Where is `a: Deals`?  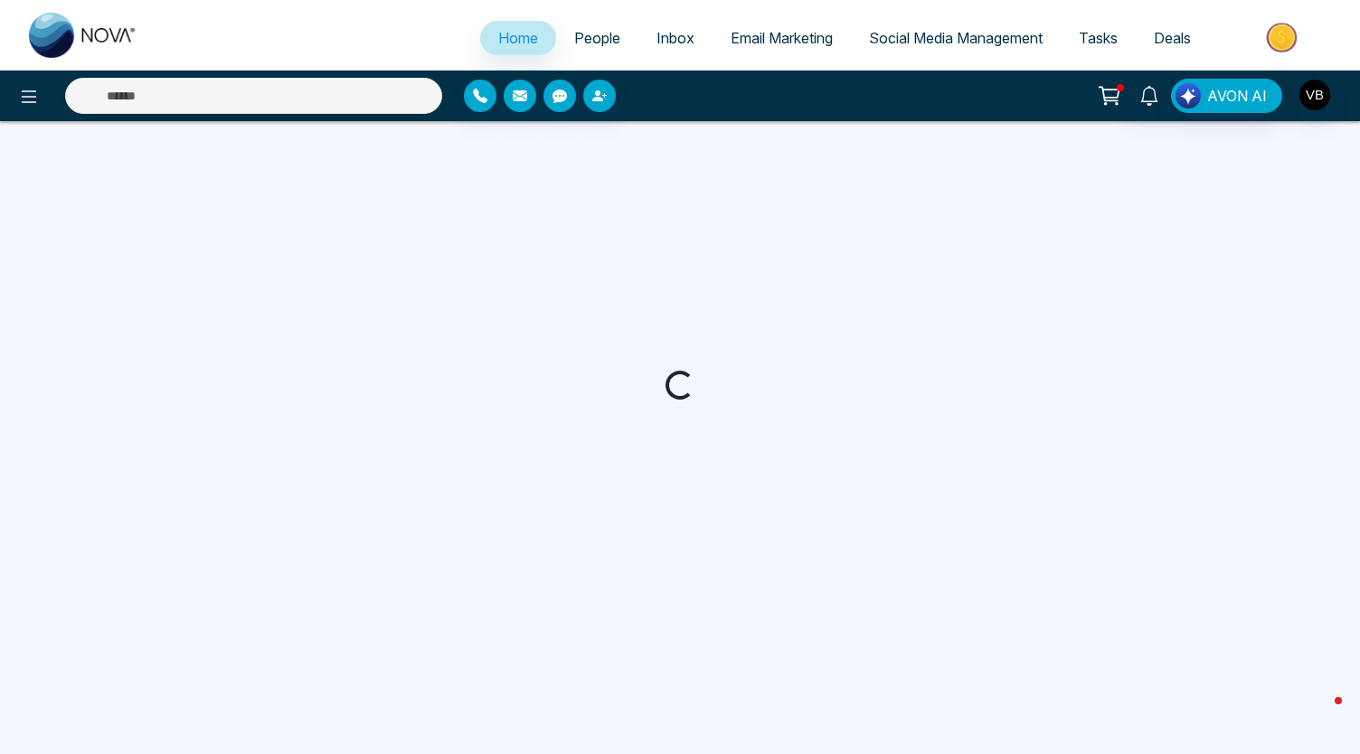 a: Deals is located at coordinates (1172, 38).